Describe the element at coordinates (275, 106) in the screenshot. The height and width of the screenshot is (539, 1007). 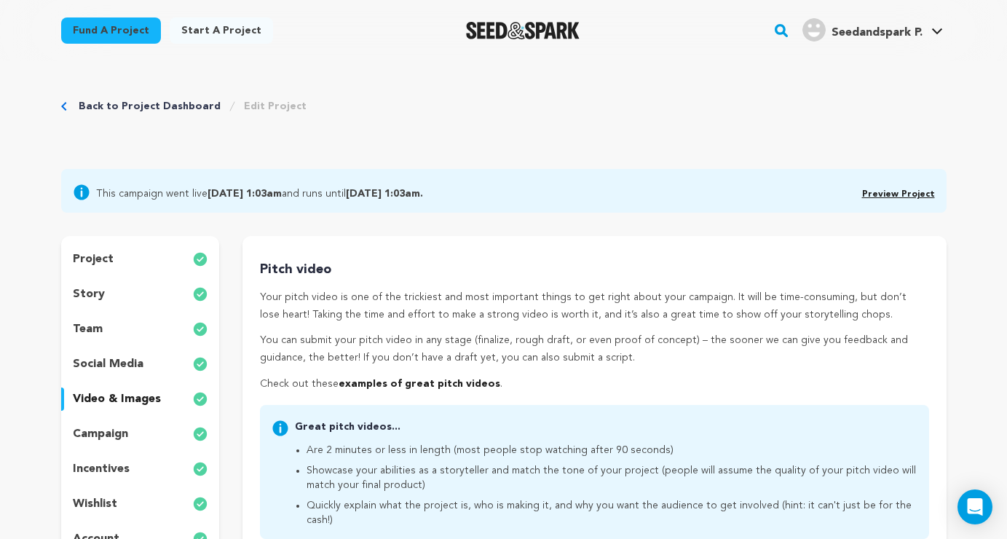
I see `a: Edit Project` at that location.